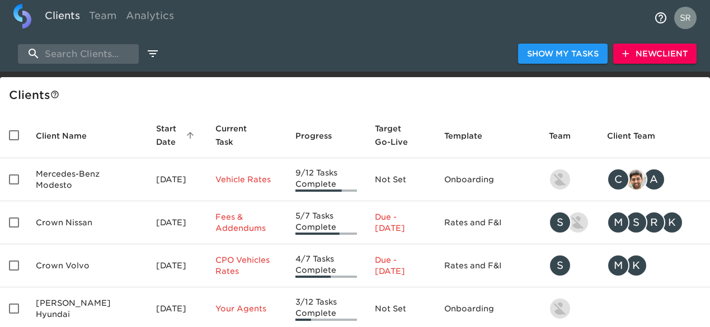 Image resolution: width=710 pixels, height=327 pixels. What do you see at coordinates (470, 136) in the screenshot?
I see `span: Template` at bounding box center [470, 136].